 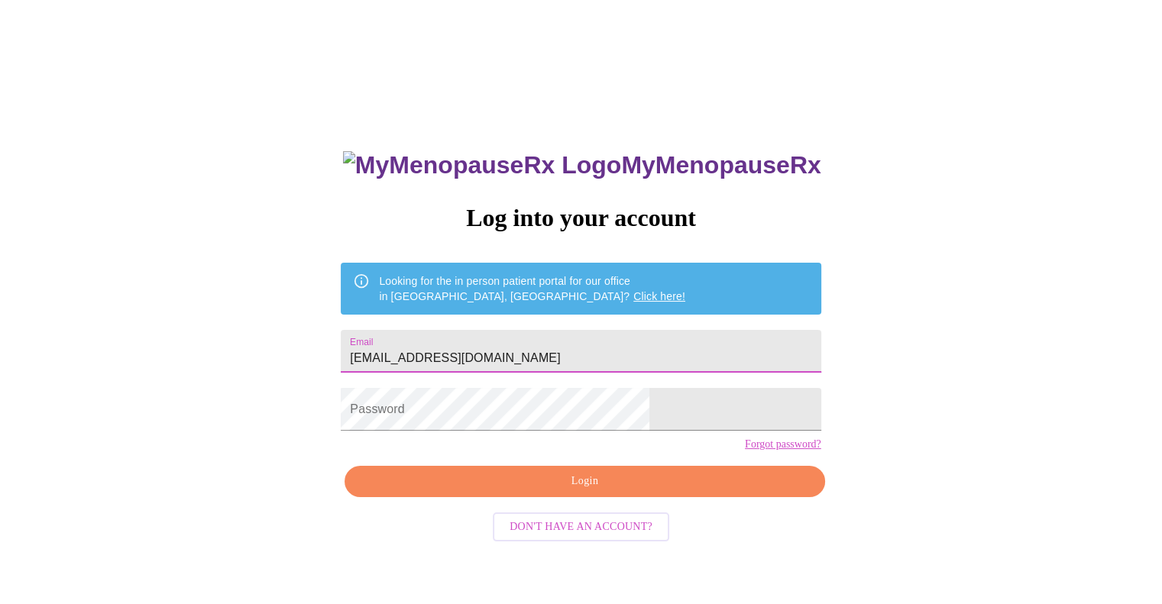 I want to click on a: Click here!, so click(x=659, y=296).